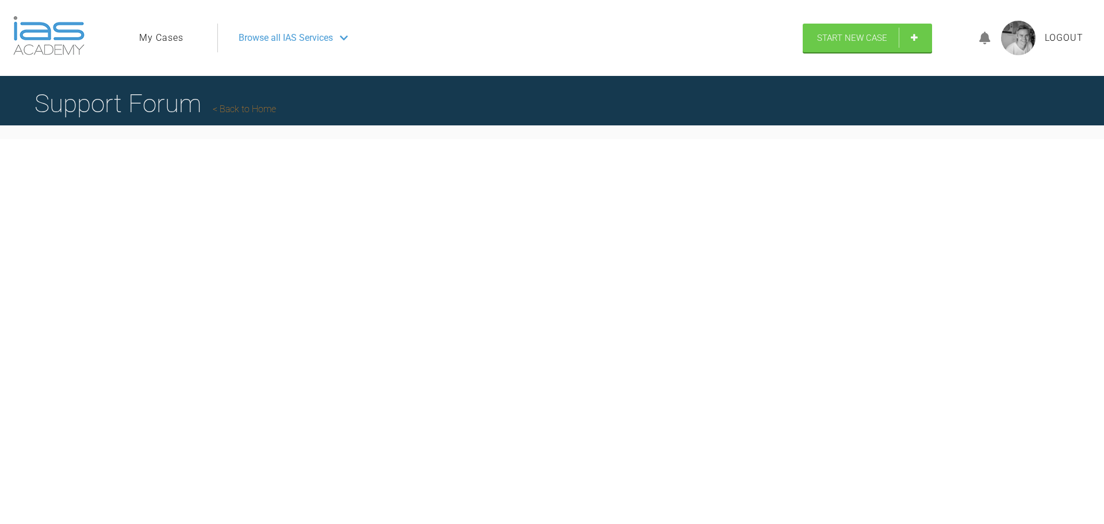 The width and height of the screenshot is (1104, 524). Describe the element at coordinates (1063, 38) in the screenshot. I see `span: Logout` at that location.